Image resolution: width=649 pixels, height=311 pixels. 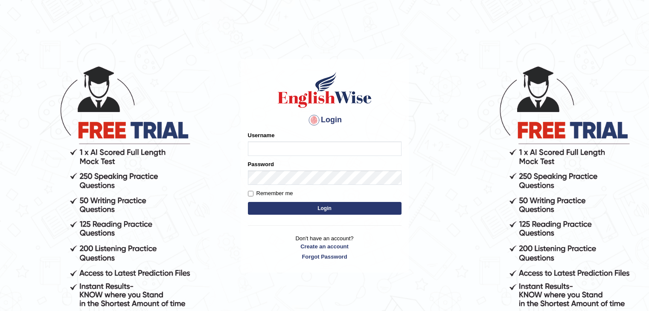 I want to click on button: Login, so click(x=325, y=209).